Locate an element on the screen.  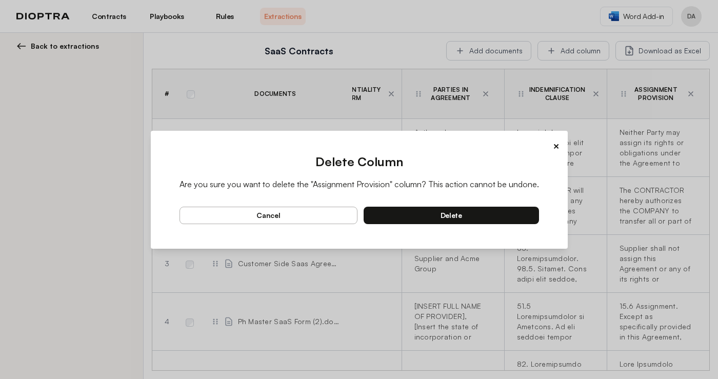
button: delete is located at coordinates (451, 215).